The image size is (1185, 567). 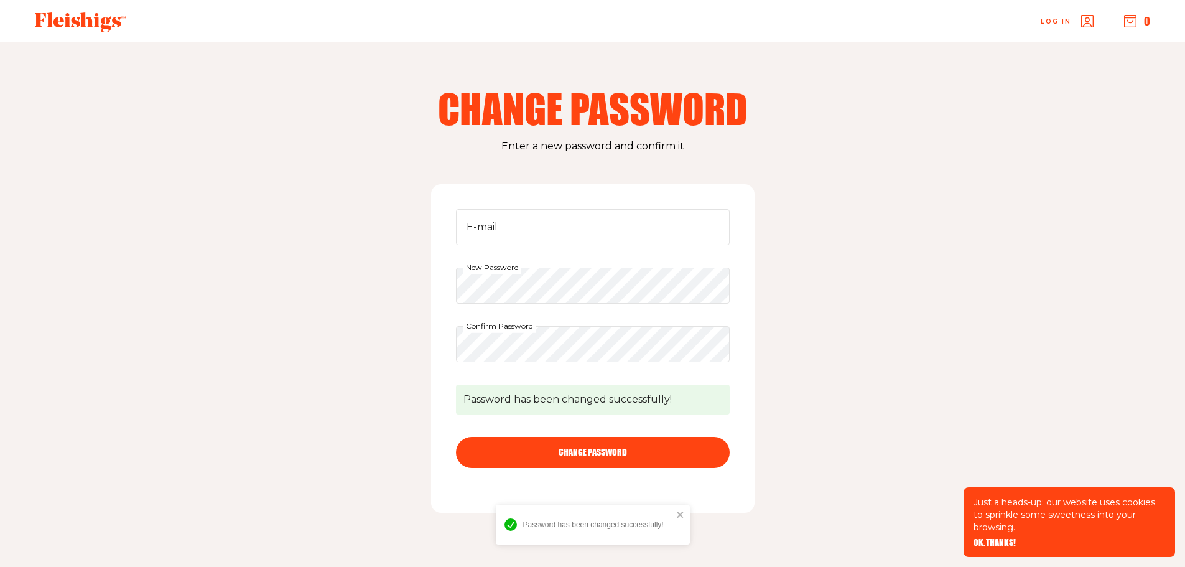 I want to click on input: Confirm Password, so click(x=593, y=344).